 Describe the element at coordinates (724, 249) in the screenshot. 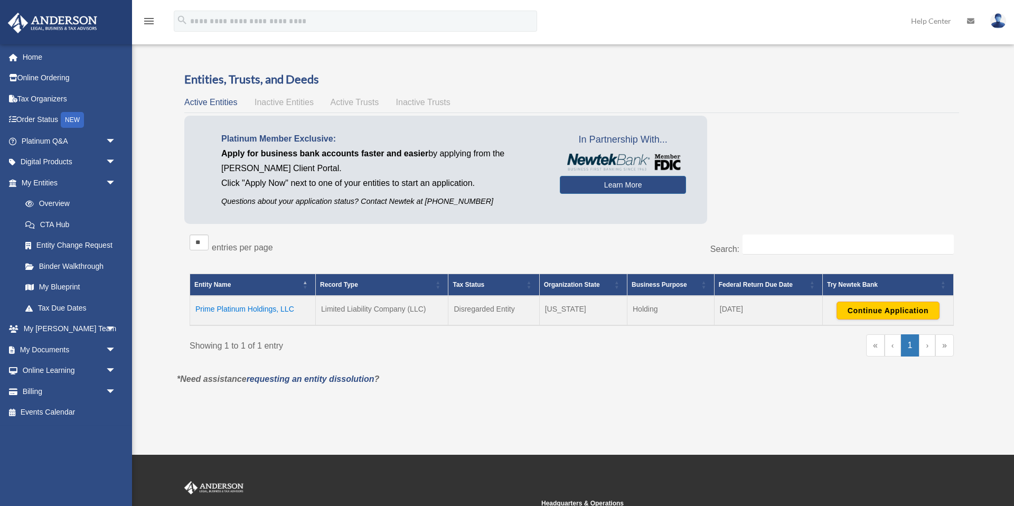

I see `label: Search:` at that location.